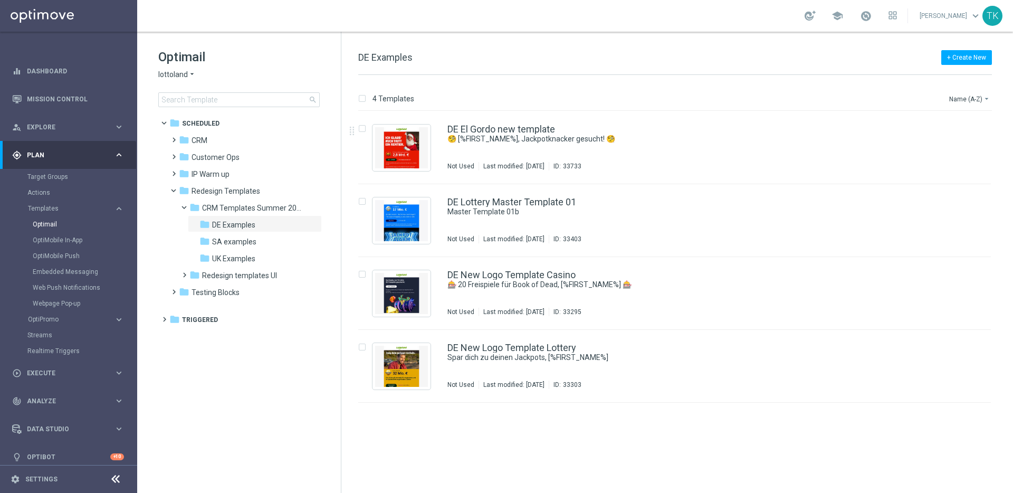  What do you see at coordinates (68, 71) in the screenshot?
I see `button: equalizer Dashboard` at bounding box center [68, 71].